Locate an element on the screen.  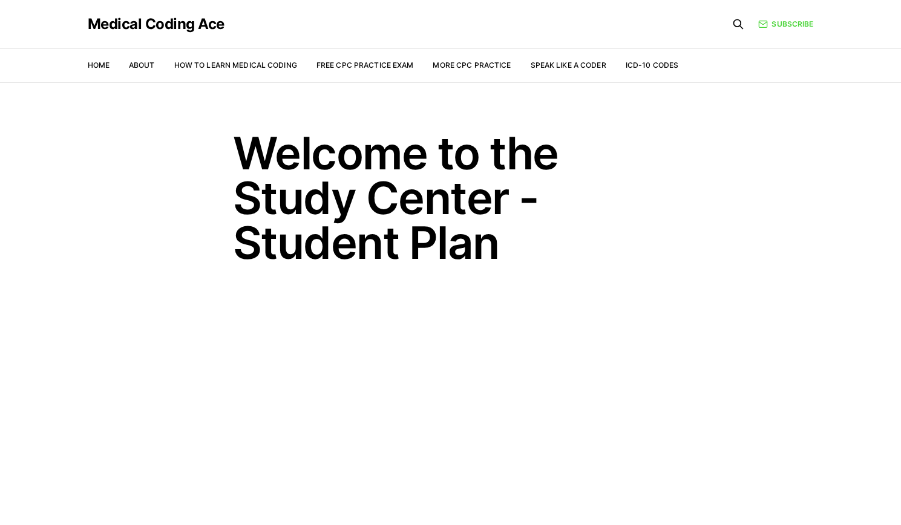
a: About is located at coordinates (142, 65).